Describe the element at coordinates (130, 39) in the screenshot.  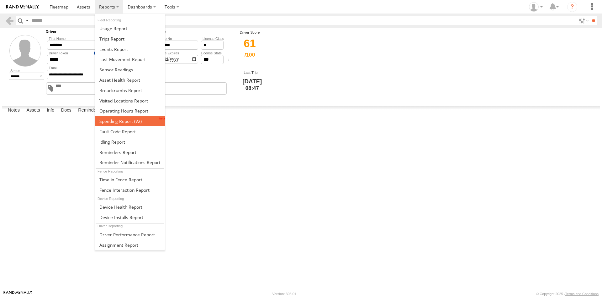
I see `a: Trips Report` at that location.